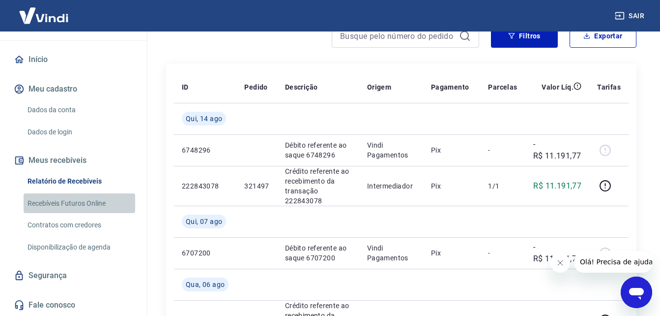 This screenshot has height=316, width=660. I want to click on p: Débito referente ao saque 6707200, so click(318, 253).